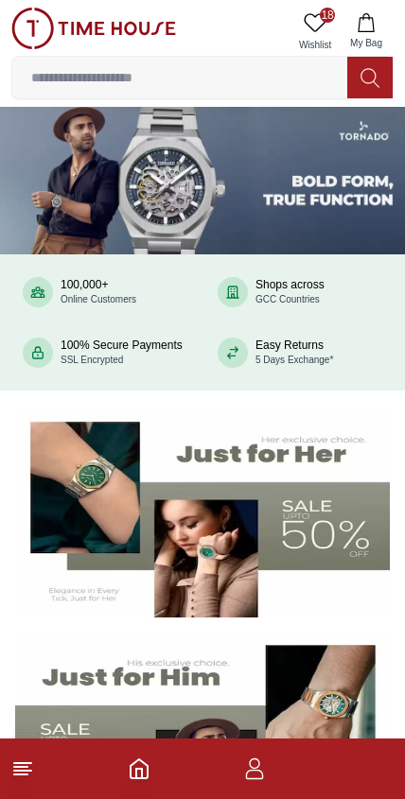  What do you see at coordinates (315, 31) in the screenshot?
I see `a: 18Wishlist` at bounding box center [315, 31].